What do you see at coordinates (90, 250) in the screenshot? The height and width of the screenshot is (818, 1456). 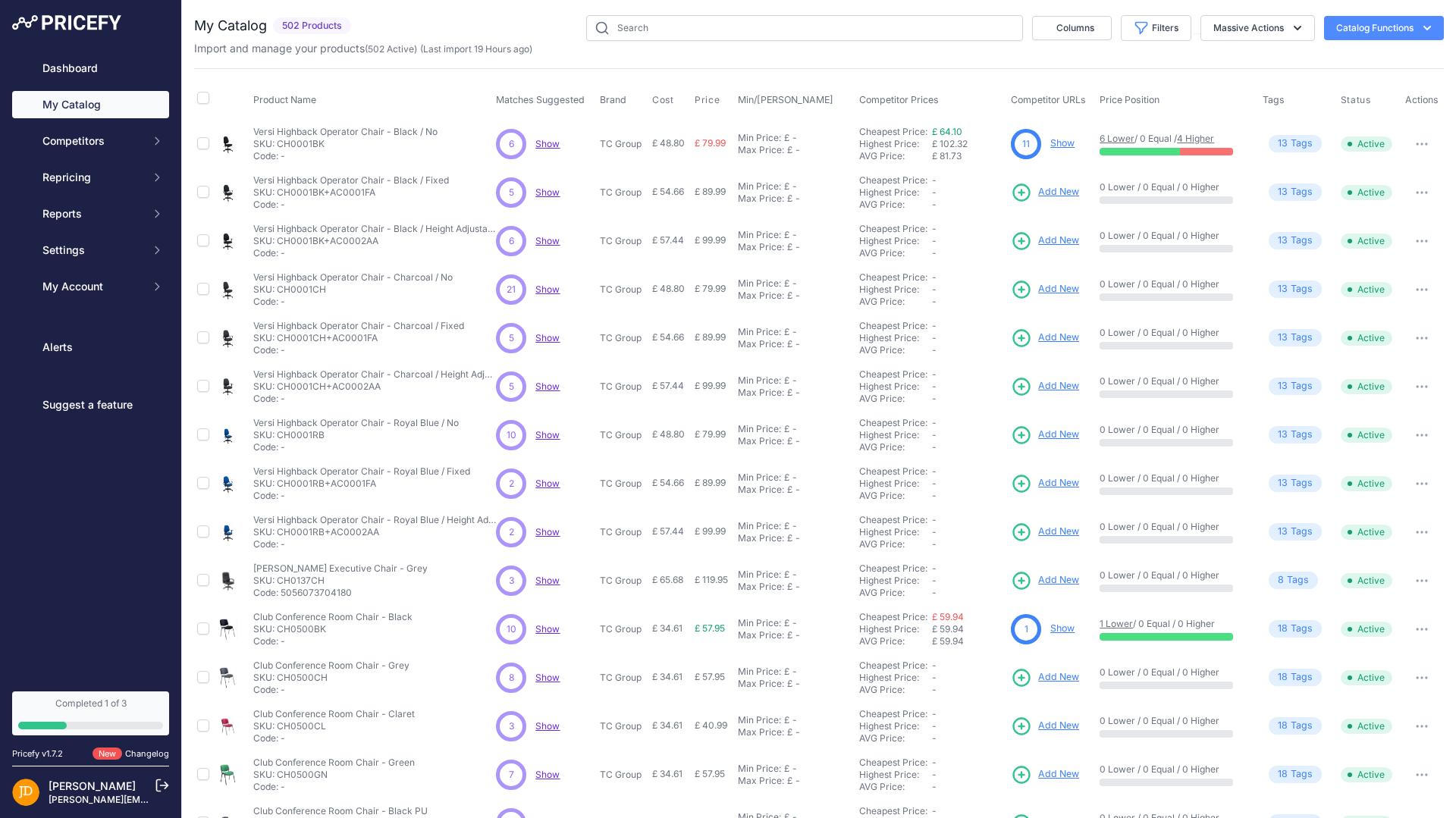 I see `button: Settings` at bounding box center [90, 250].